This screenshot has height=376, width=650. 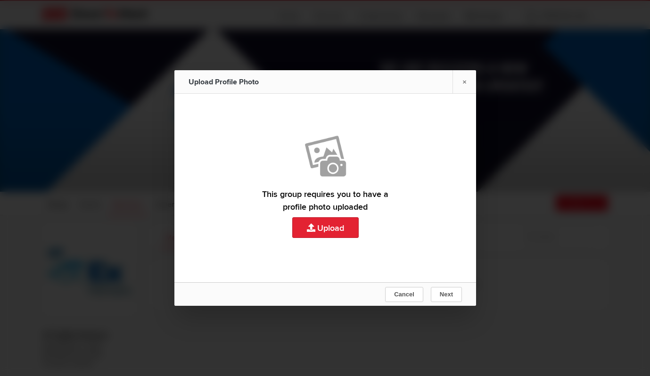 I want to click on a: Upload, so click(x=325, y=188).